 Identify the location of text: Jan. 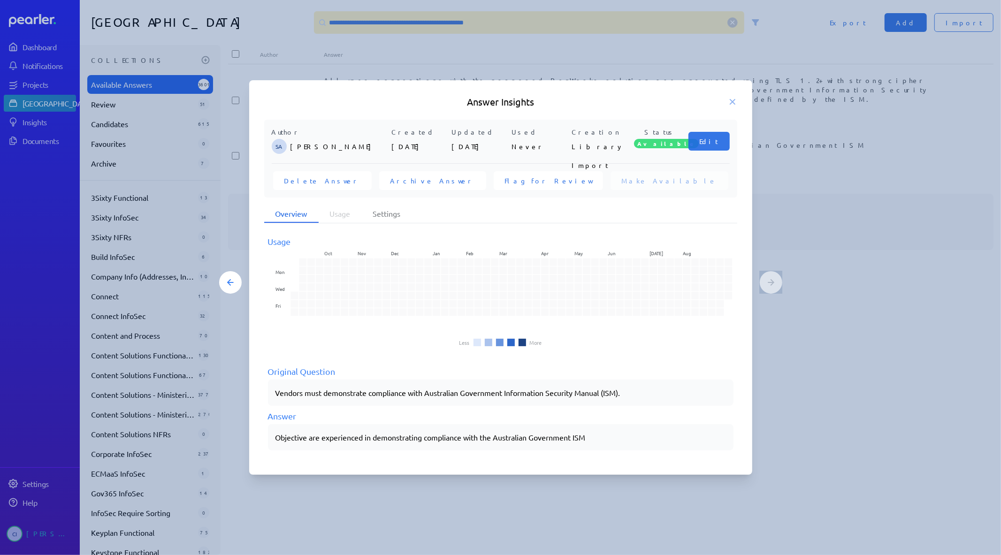
(436, 253).